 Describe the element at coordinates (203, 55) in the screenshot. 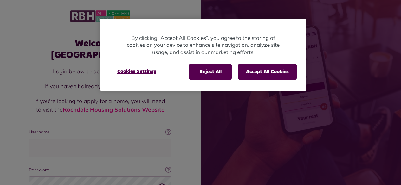

I see `div: Privacy` at that location.